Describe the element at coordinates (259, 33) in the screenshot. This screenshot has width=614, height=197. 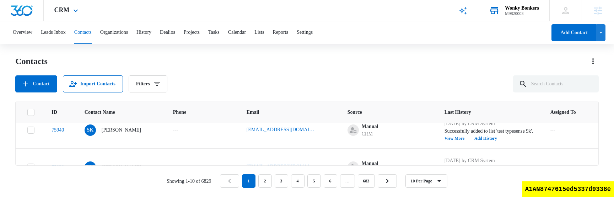
I see `button: Lists` at that location.